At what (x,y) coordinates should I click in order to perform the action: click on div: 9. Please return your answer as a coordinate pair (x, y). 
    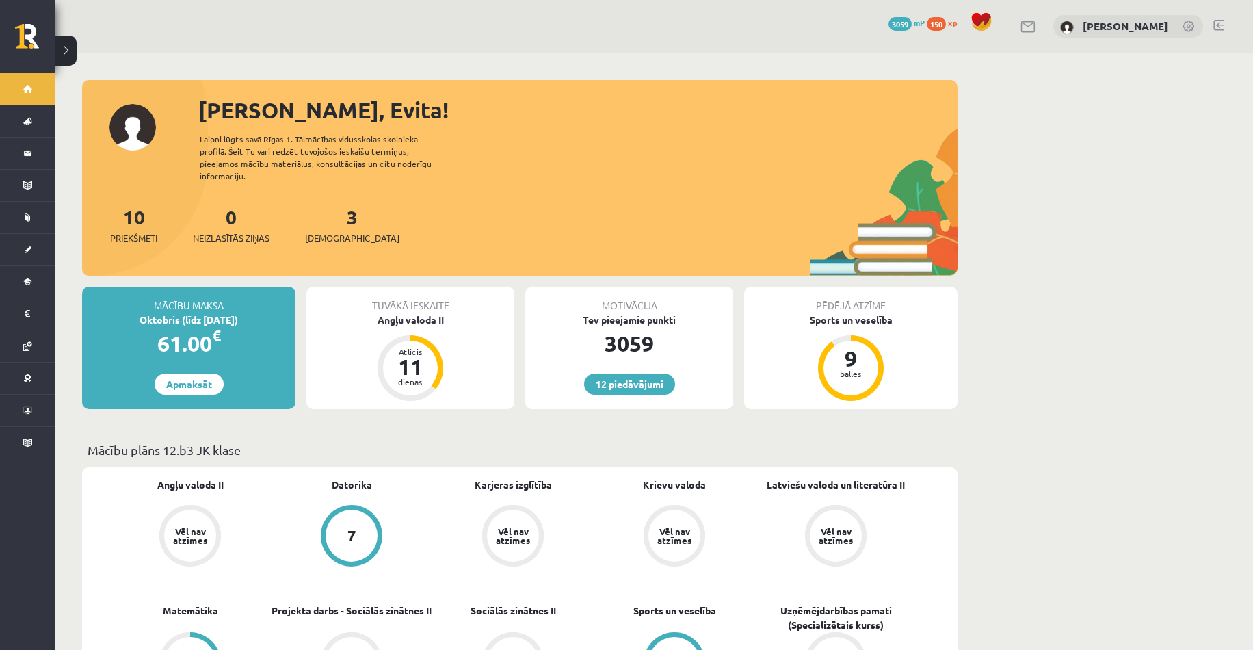
    Looking at the image, I should click on (851, 358).